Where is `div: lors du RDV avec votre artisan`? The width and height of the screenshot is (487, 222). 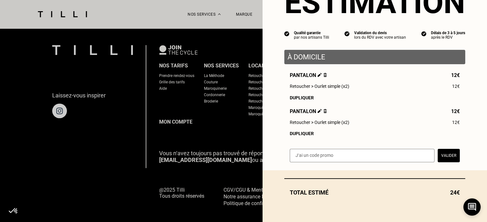 div: lors du RDV avec votre artisan is located at coordinates (380, 37).